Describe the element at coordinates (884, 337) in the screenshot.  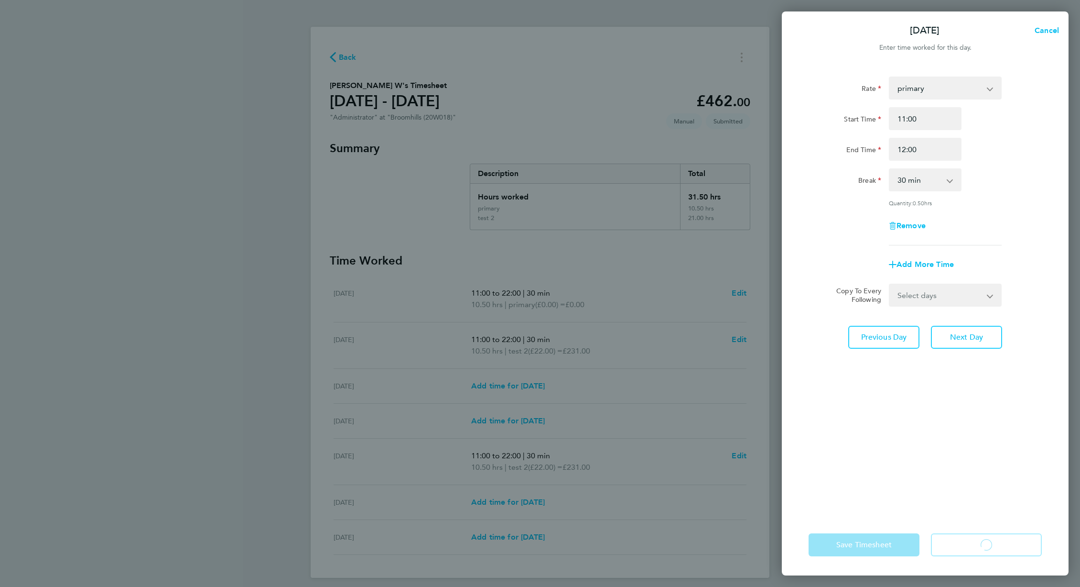
I see `span: Previous Day` at that location.